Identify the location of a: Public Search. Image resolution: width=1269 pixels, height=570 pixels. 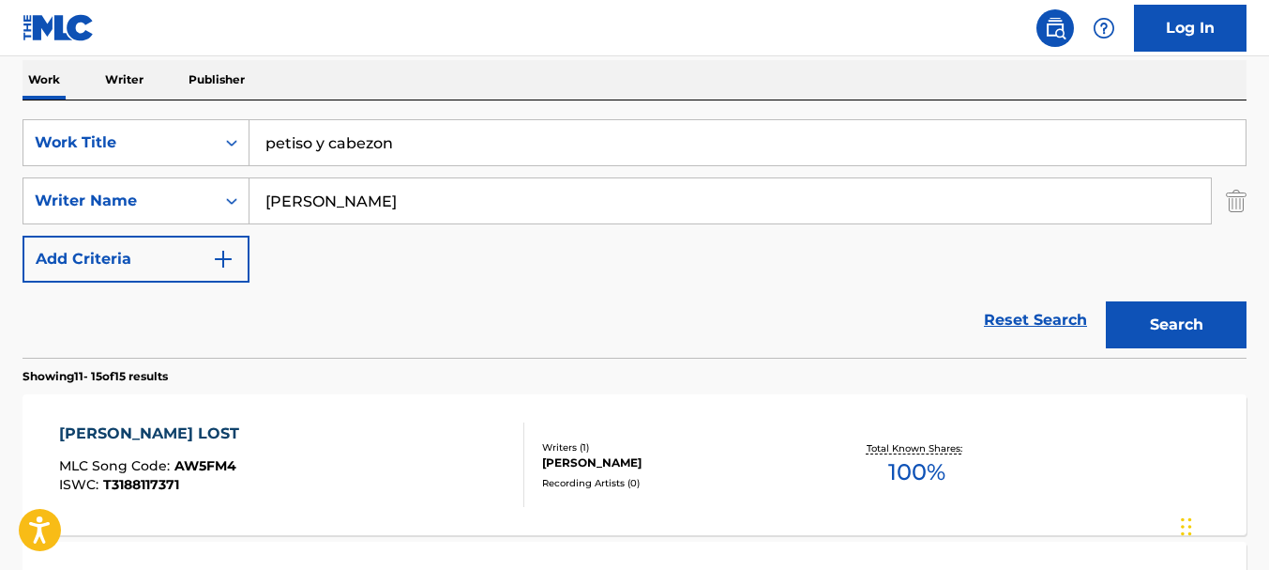
(1056, 28).